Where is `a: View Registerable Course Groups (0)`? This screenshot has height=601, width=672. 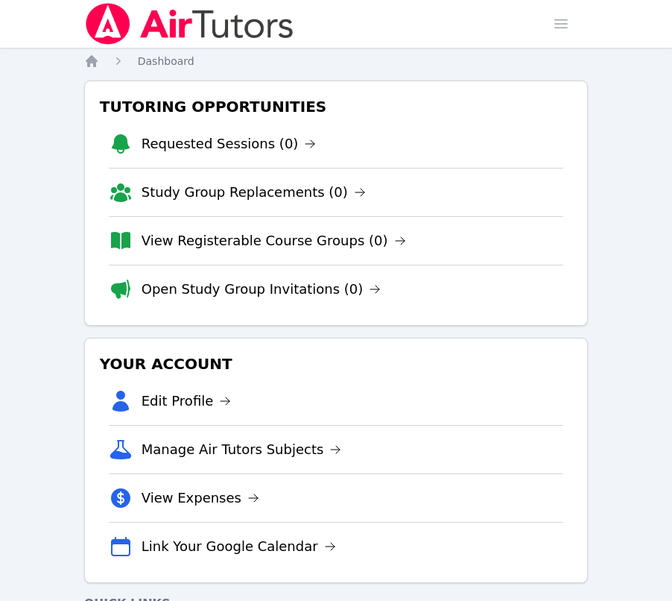 a: View Registerable Course Groups (0) is located at coordinates (274, 241).